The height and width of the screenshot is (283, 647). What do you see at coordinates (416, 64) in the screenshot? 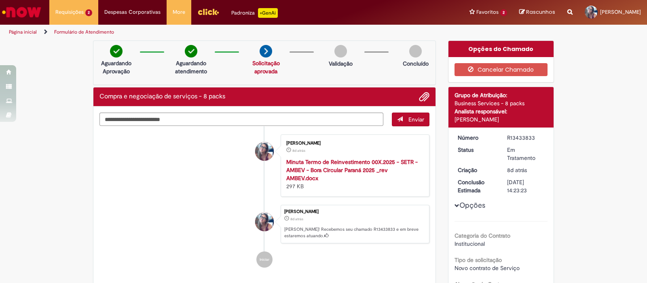
I see `p: Concluído` at bounding box center [416, 64].